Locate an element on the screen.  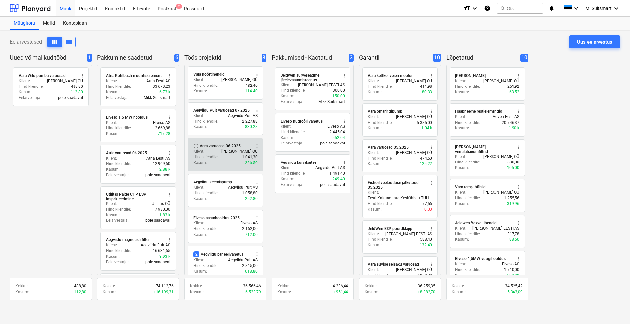
p: 249.40 is located at coordinates (339, 179).